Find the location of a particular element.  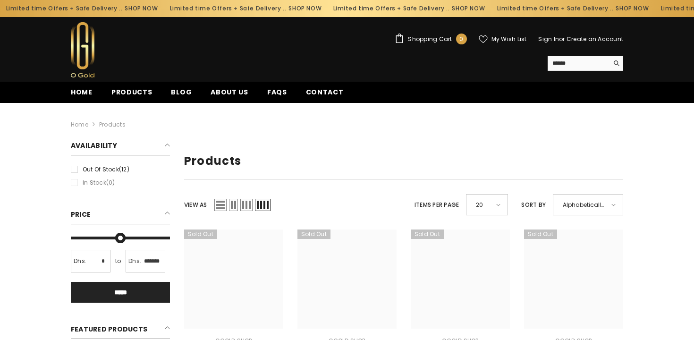

a: FAQs is located at coordinates (277, 95).